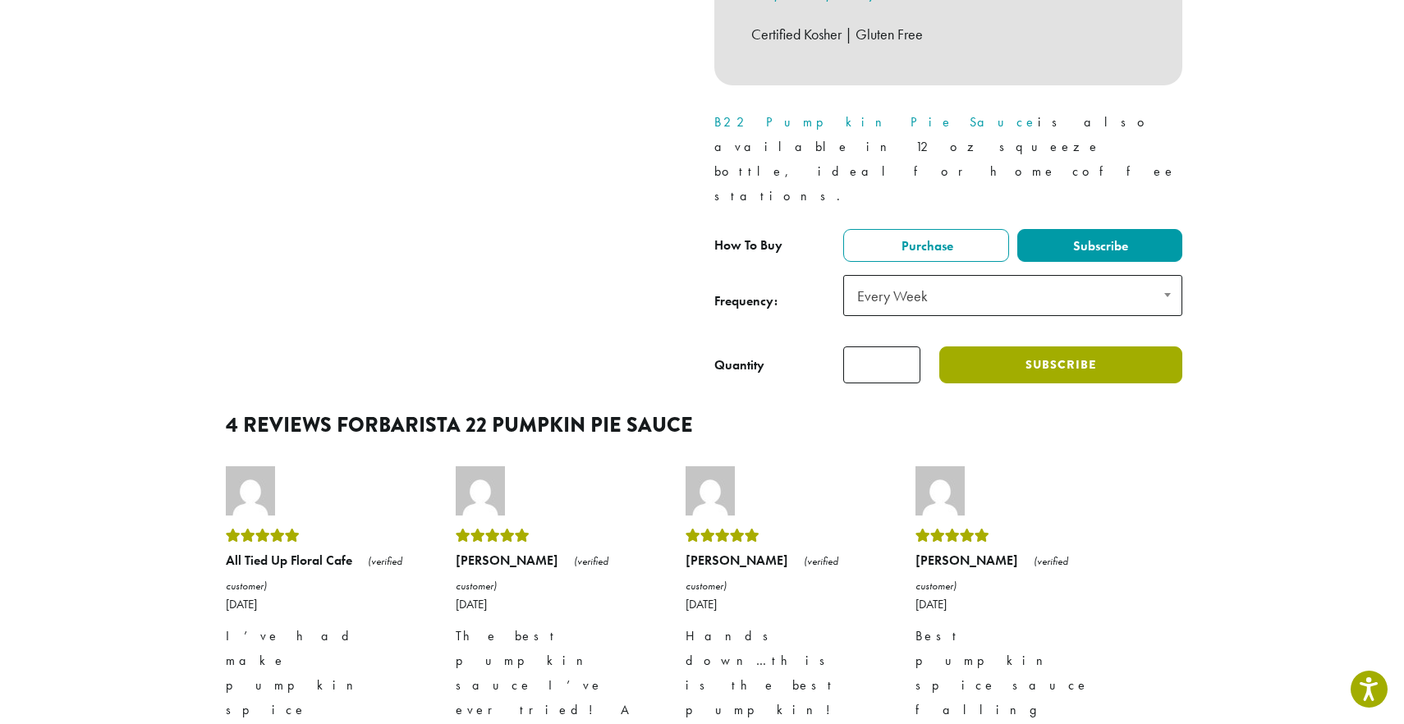  Describe the element at coordinates (748, 245) in the screenshot. I see `span: How To Buy` at that location.